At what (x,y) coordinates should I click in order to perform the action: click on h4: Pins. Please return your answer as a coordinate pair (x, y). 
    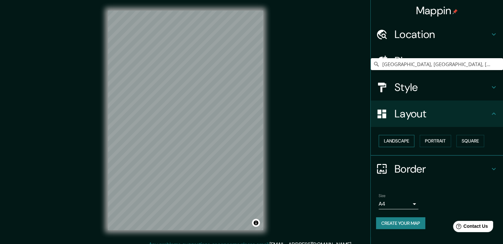
    Looking at the image, I should click on (442, 61).